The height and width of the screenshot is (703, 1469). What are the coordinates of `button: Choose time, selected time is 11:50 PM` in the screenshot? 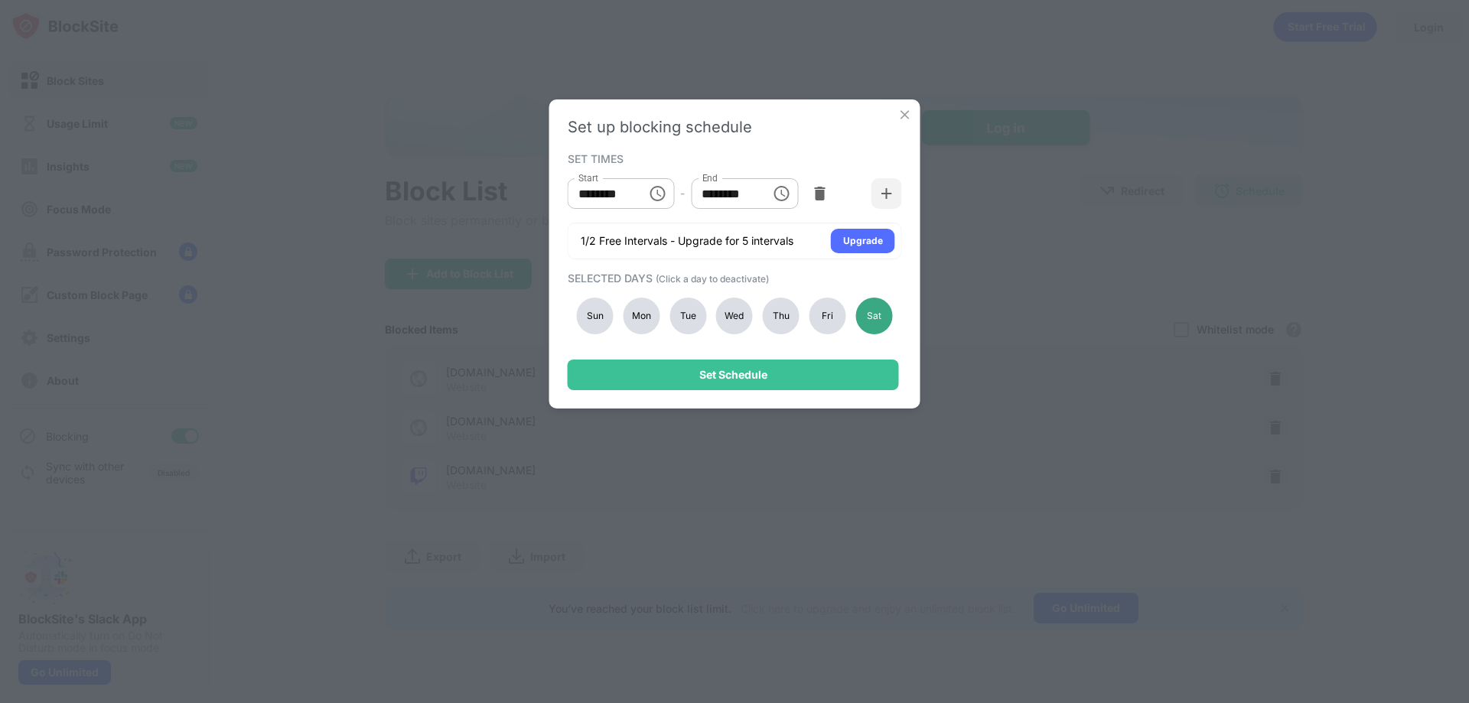 It's located at (781, 194).